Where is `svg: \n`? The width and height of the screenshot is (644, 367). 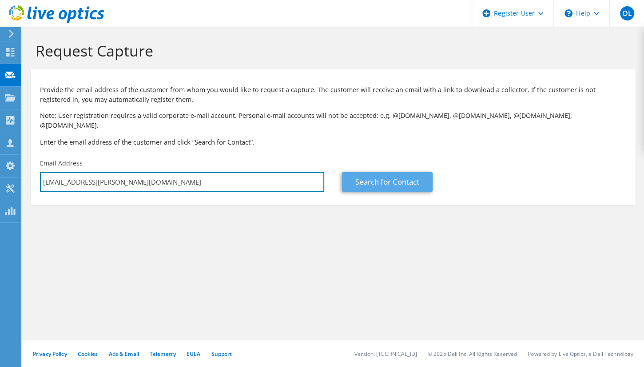
svg: \n is located at coordinates (569, 13).